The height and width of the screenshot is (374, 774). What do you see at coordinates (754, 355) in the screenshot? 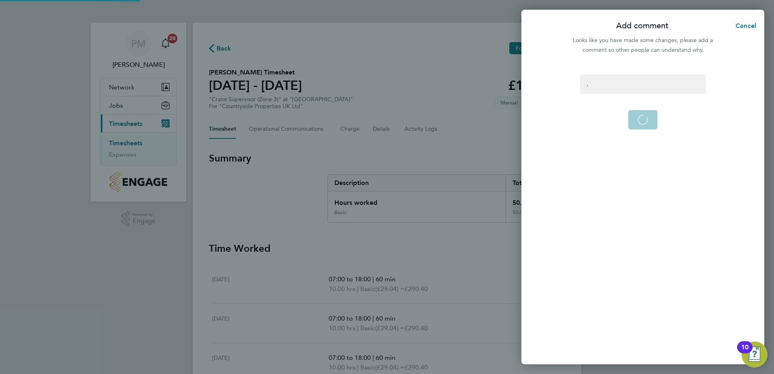
I see `button: Open Resource Center, 10 new notifications` at bounding box center [754, 355].